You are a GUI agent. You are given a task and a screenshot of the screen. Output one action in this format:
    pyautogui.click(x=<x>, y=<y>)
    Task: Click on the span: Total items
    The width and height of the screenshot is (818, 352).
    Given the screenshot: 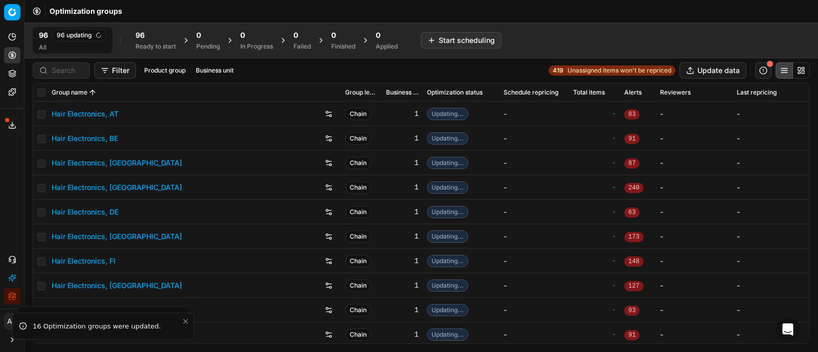 What is the action you would take?
    pyautogui.click(x=589, y=93)
    